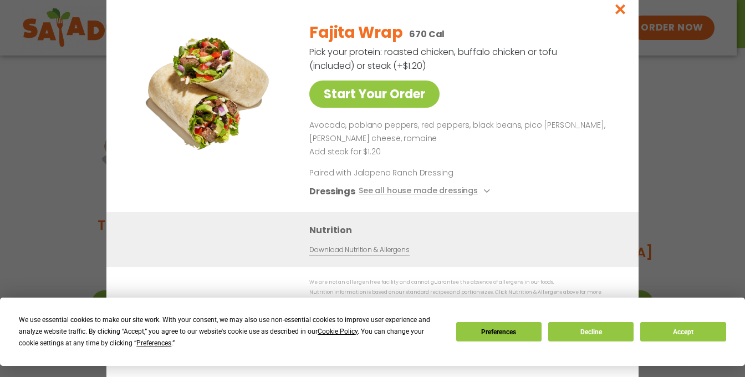 Image resolution: width=745 pixels, height=377 pixels. What do you see at coordinates (332, 191) in the screenshot?
I see `h3: Dressings` at bounding box center [332, 191].